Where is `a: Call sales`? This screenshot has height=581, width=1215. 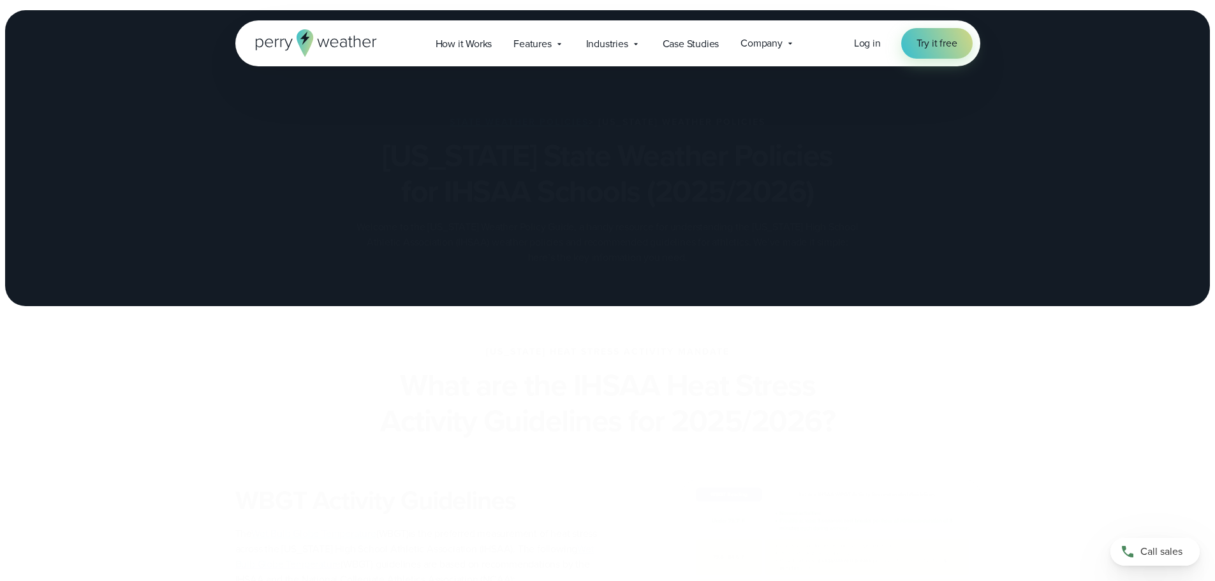
a: Call sales is located at coordinates (1155, 552).